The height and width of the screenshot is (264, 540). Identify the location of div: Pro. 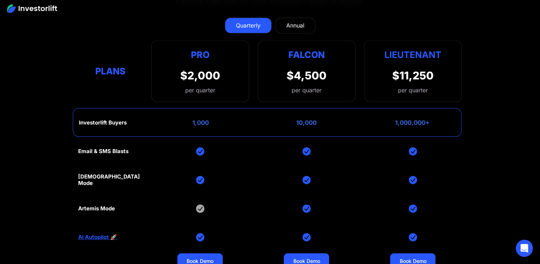
(200, 55).